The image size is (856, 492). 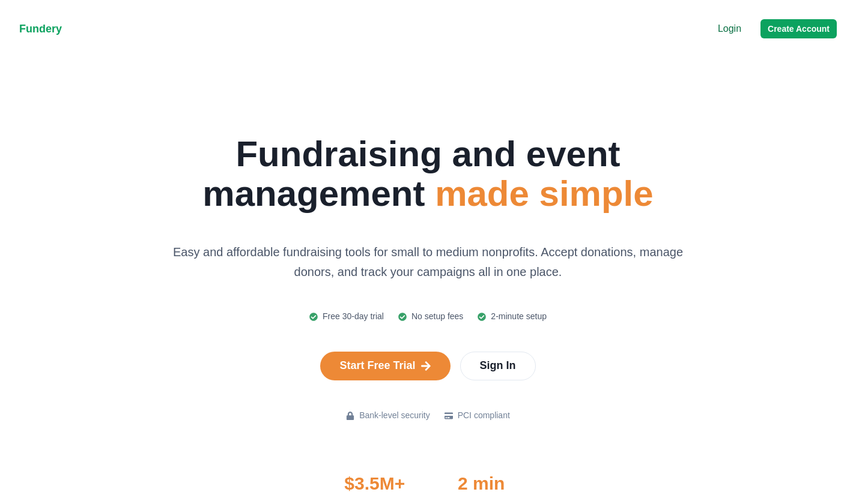 I want to click on p: No setup fees, so click(x=437, y=316).